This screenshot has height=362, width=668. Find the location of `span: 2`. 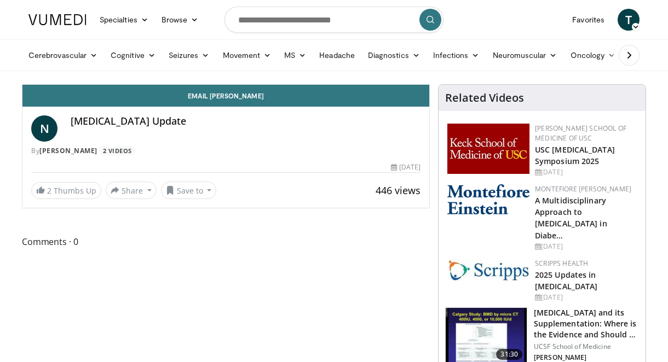

span: 2 is located at coordinates (49, 190).